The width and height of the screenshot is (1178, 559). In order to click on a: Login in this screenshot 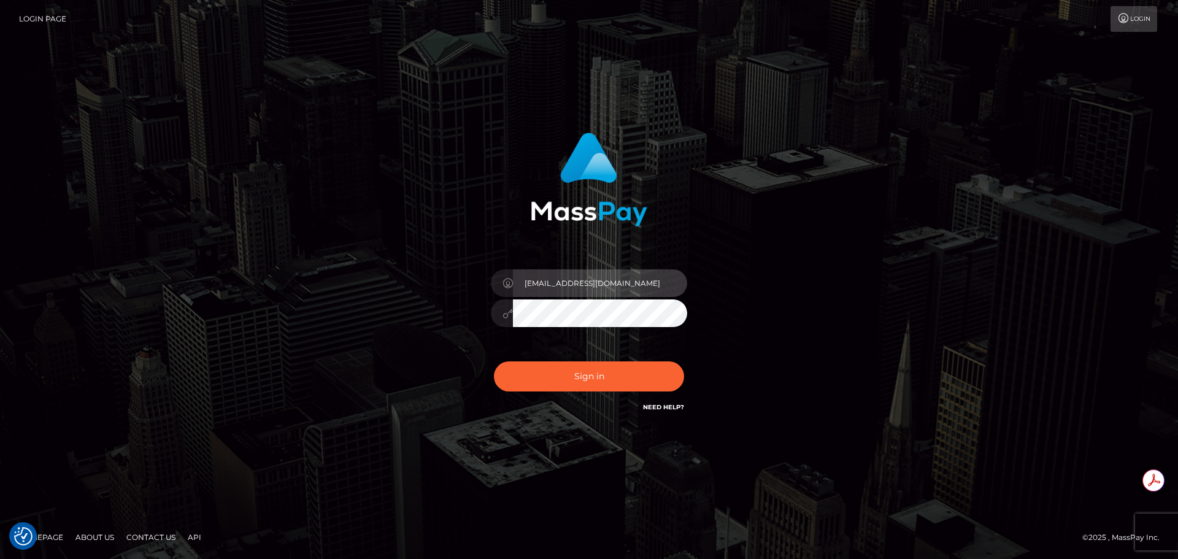, I will do `click(1134, 19)`.